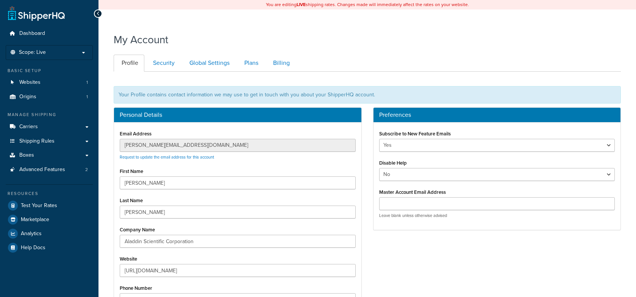 The height and width of the screenshot is (297, 636). Describe the element at coordinates (280, 63) in the screenshot. I see `a: Billing` at that location.